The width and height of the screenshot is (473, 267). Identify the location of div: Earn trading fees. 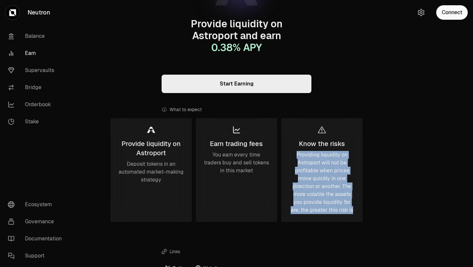
(236, 143).